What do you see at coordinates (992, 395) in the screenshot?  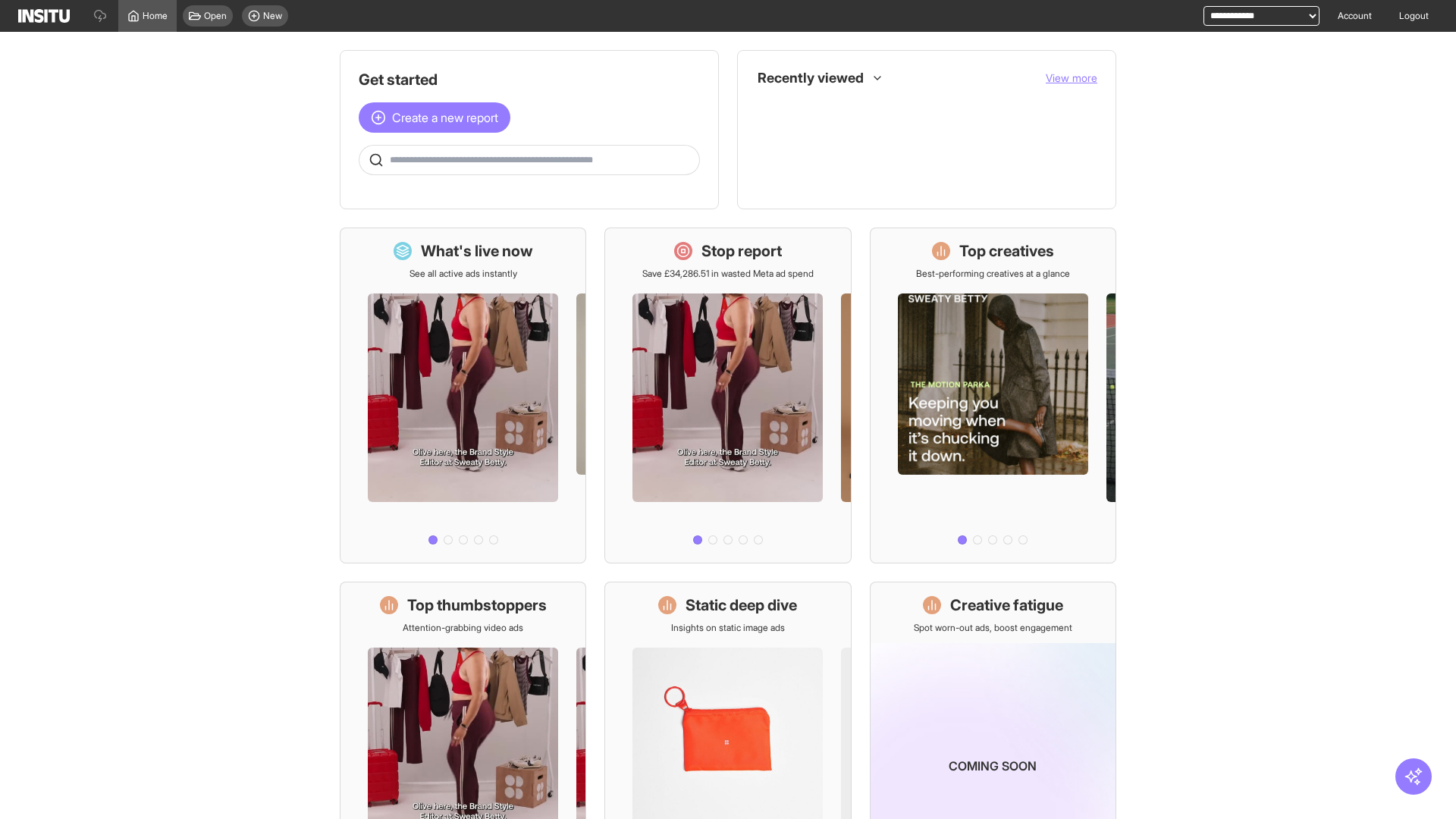 I see `a: Top creativesBest-performing creatives at a glance` at bounding box center [992, 395].